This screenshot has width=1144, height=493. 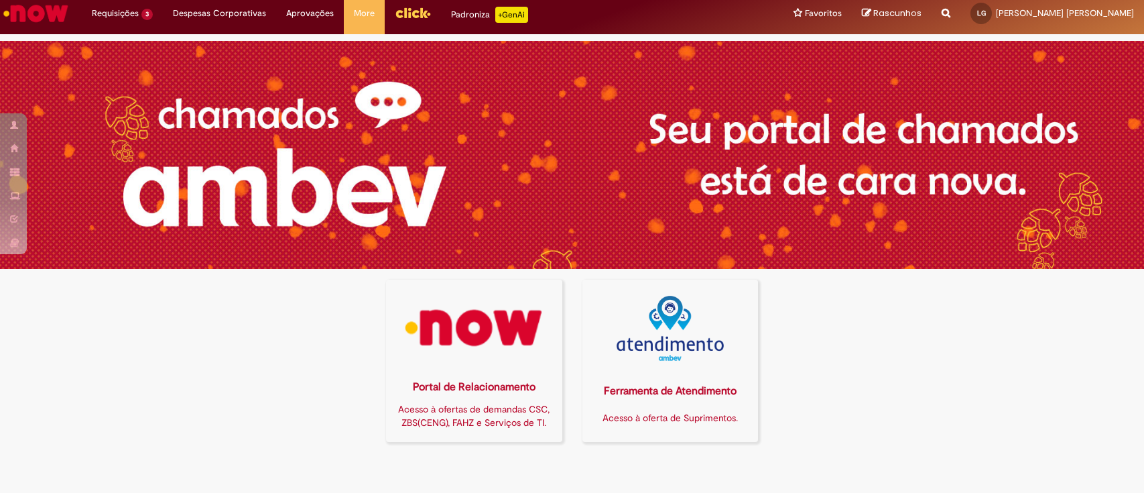 I want to click on img: logo_now.png, so click(x=474, y=328).